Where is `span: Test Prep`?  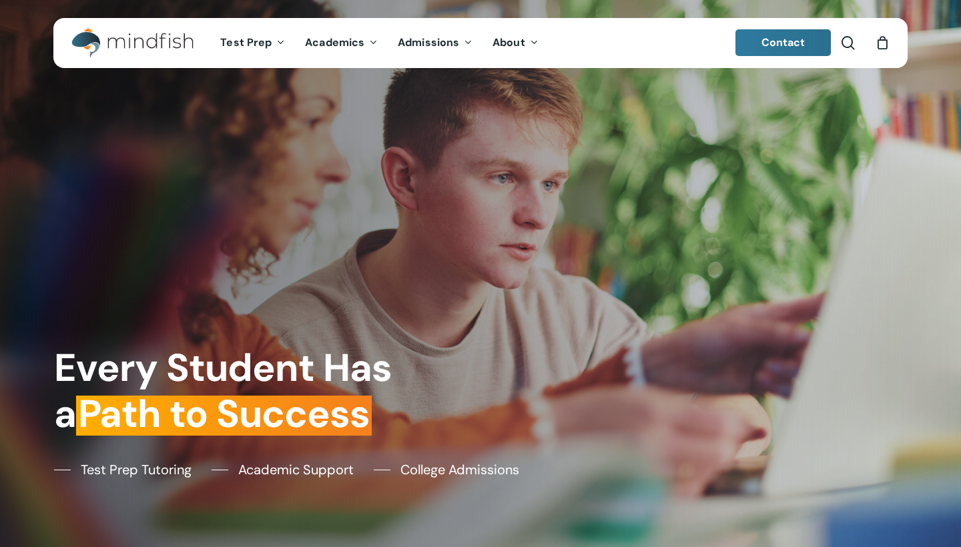
span: Test Prep is located at coordinates (245, 42).